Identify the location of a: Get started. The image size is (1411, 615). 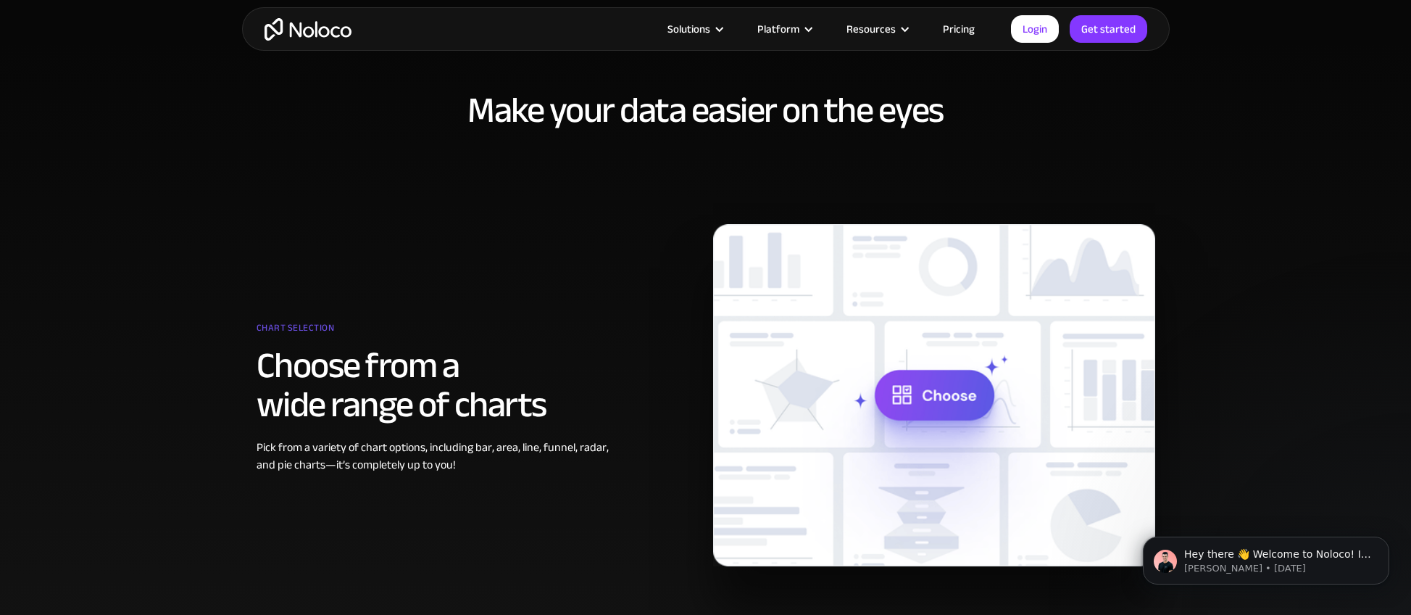
(1108, 29).